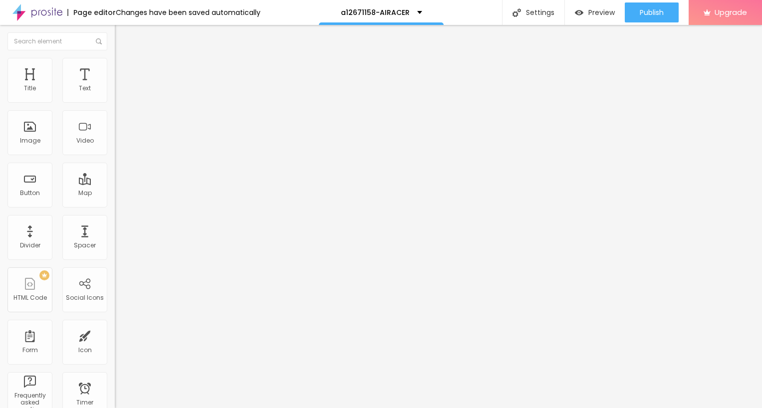 The height and width of the screenshot is (408, 762). What do you see at coordinates (188, 12) in the screenshot?
I see `div: Changes have been saved automatically` at bounding box center [188, 12].